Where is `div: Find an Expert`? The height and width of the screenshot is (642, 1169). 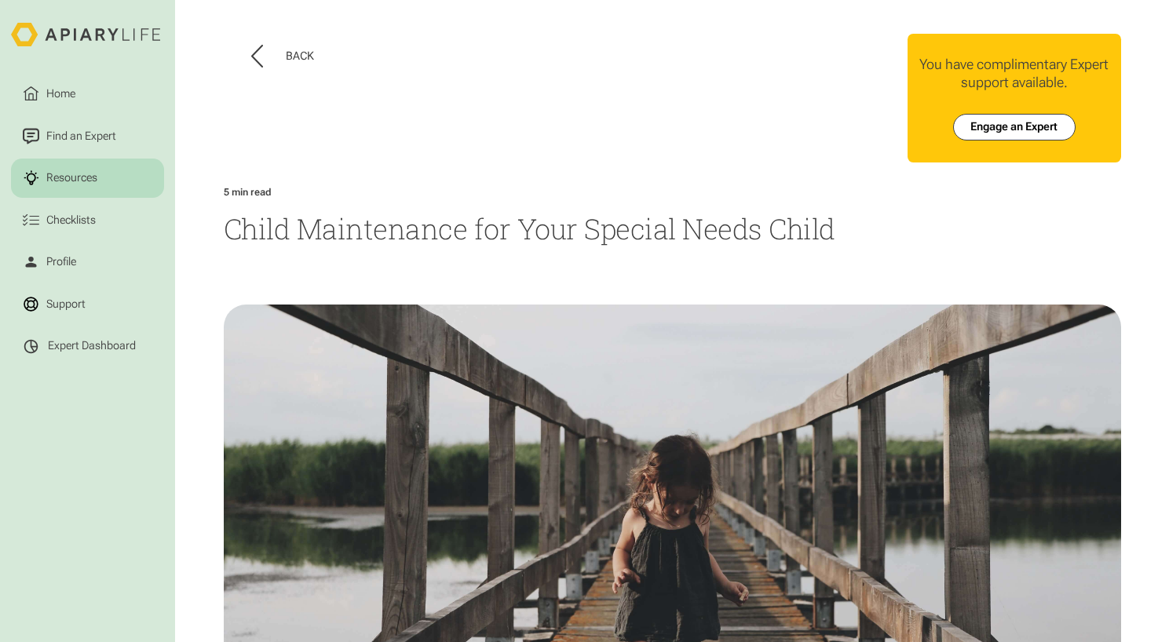 div: Find an Expert is located at coordinates (81, 136).